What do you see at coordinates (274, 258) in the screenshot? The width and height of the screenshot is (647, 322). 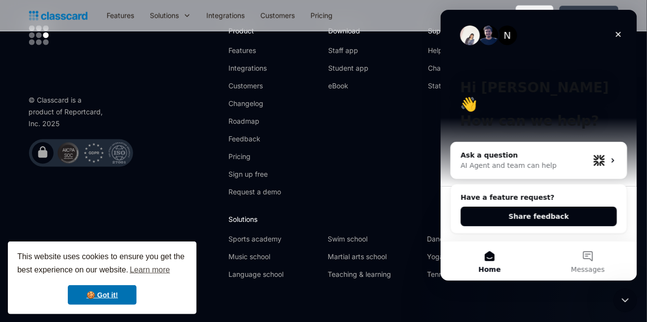 I see `a: Music school` at bounding box center [274, 258].